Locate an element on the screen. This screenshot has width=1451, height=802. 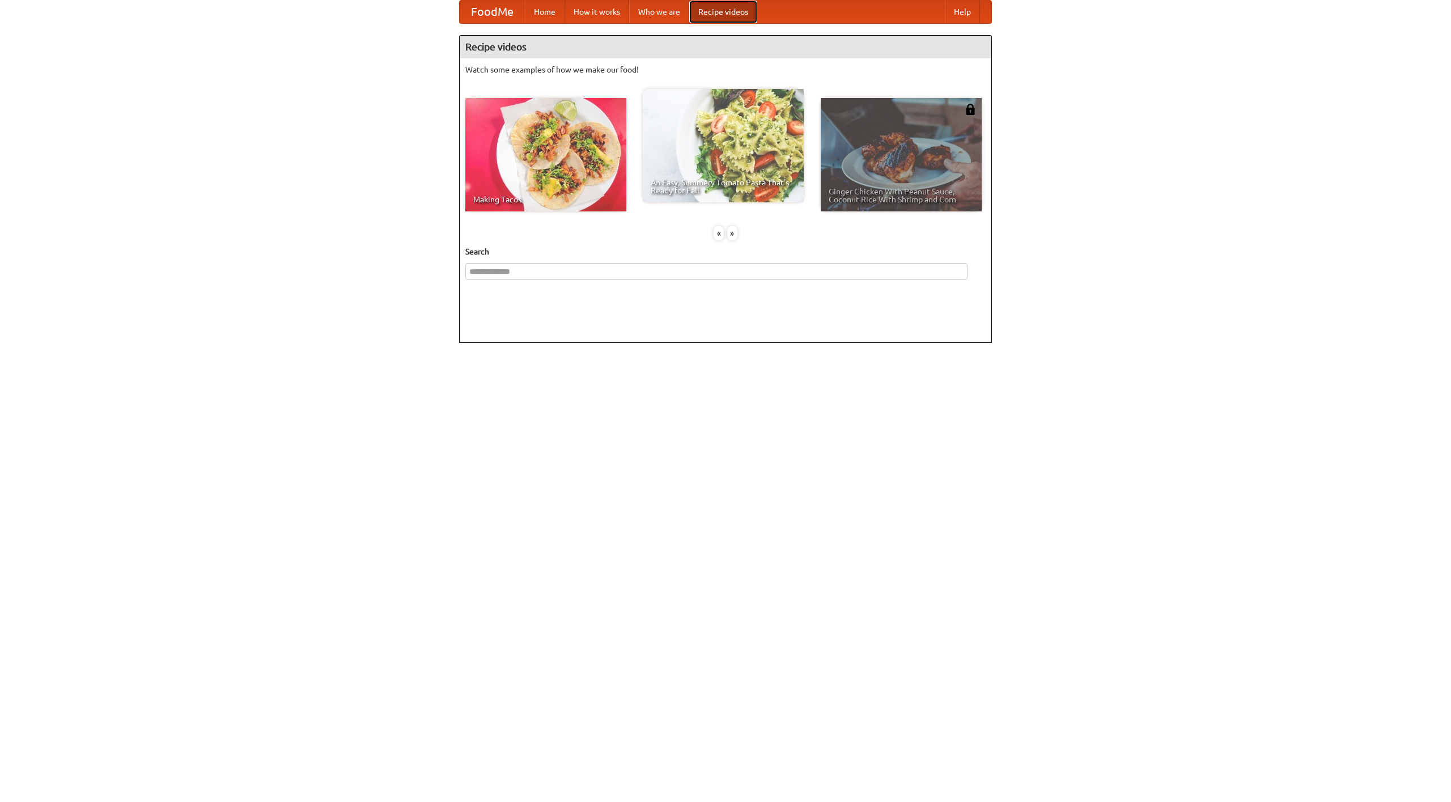
a: How it works is located at coordinates (597, 12).